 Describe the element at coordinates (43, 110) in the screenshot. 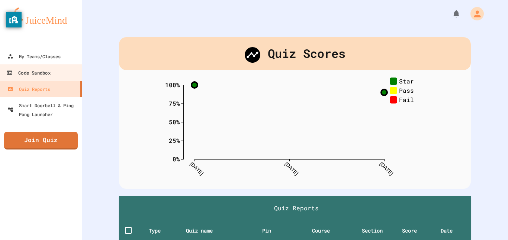

I see `div: Smart Doorbell & Ping Pong Launcher` at that location.